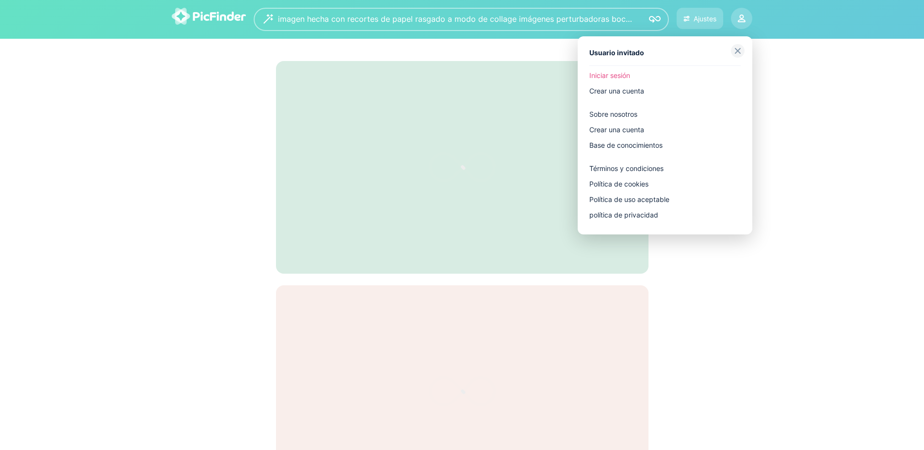 Image resolution: width=924 pixels, height=450 pixels. Describe the element at coordinates (626, 145) in the screenshot. I see `font: Base de conocimientos` at that location.